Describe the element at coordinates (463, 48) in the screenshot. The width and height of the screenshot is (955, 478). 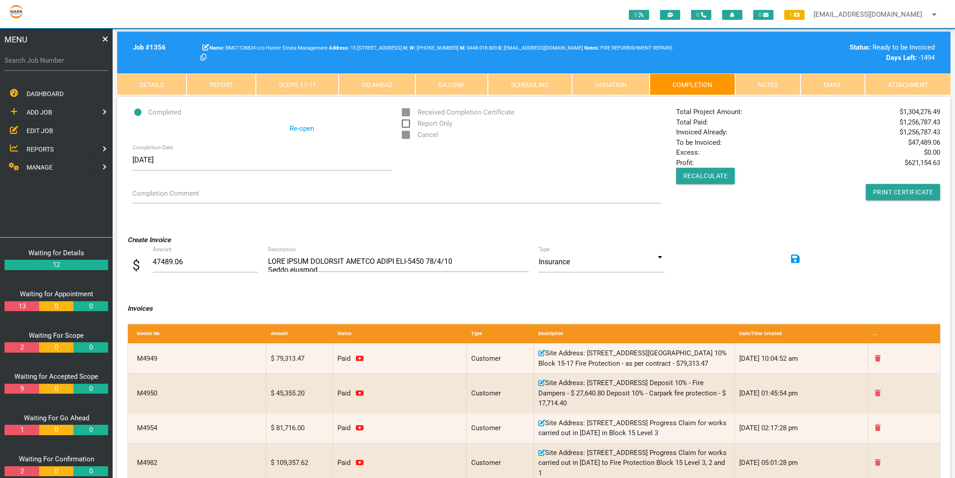
I see `b: M:` at that location.